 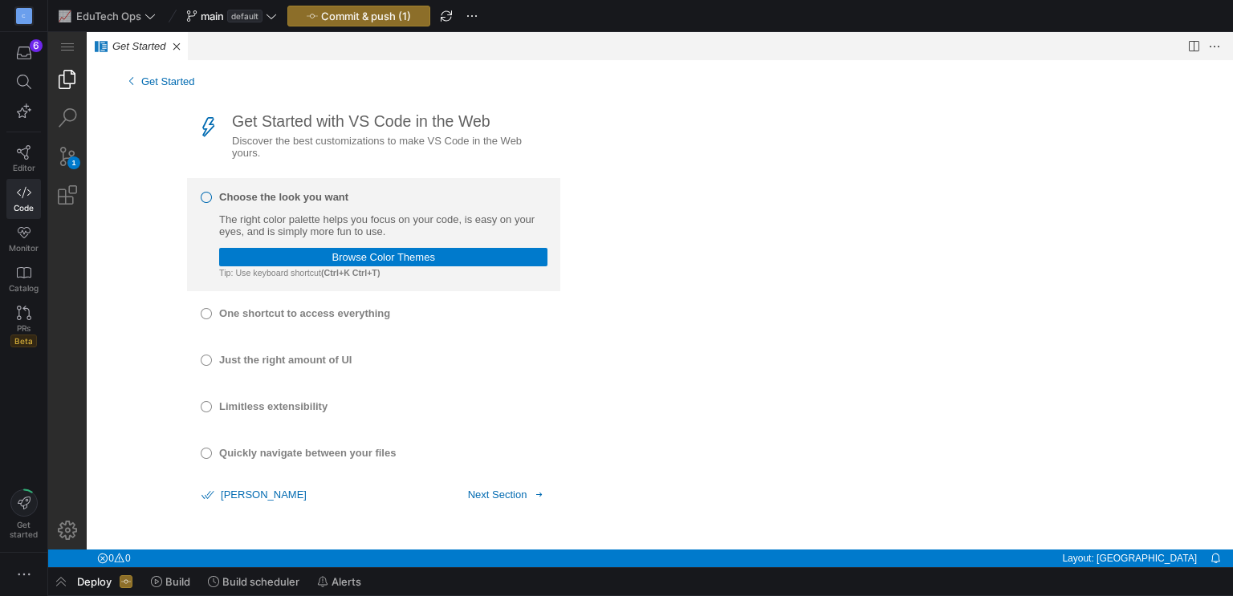 I want to click on button: Getstarted, so click(x=23, y=514).